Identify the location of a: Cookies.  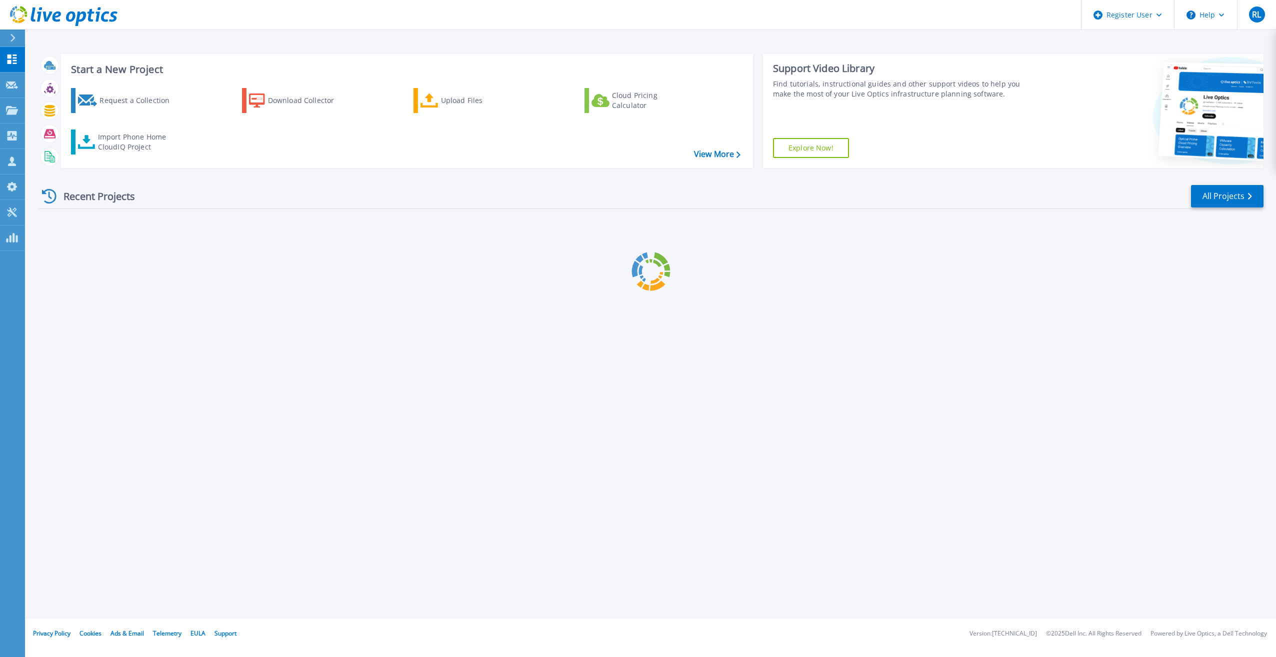
(90, 633).